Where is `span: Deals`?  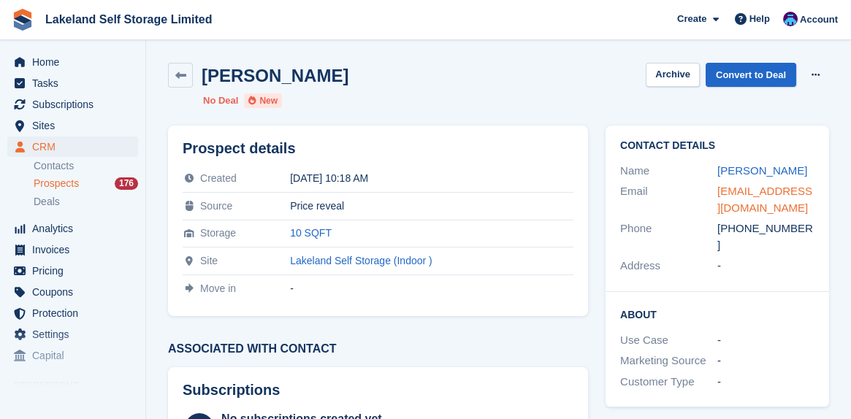 span: Deals is located at coordinates (47, 202).